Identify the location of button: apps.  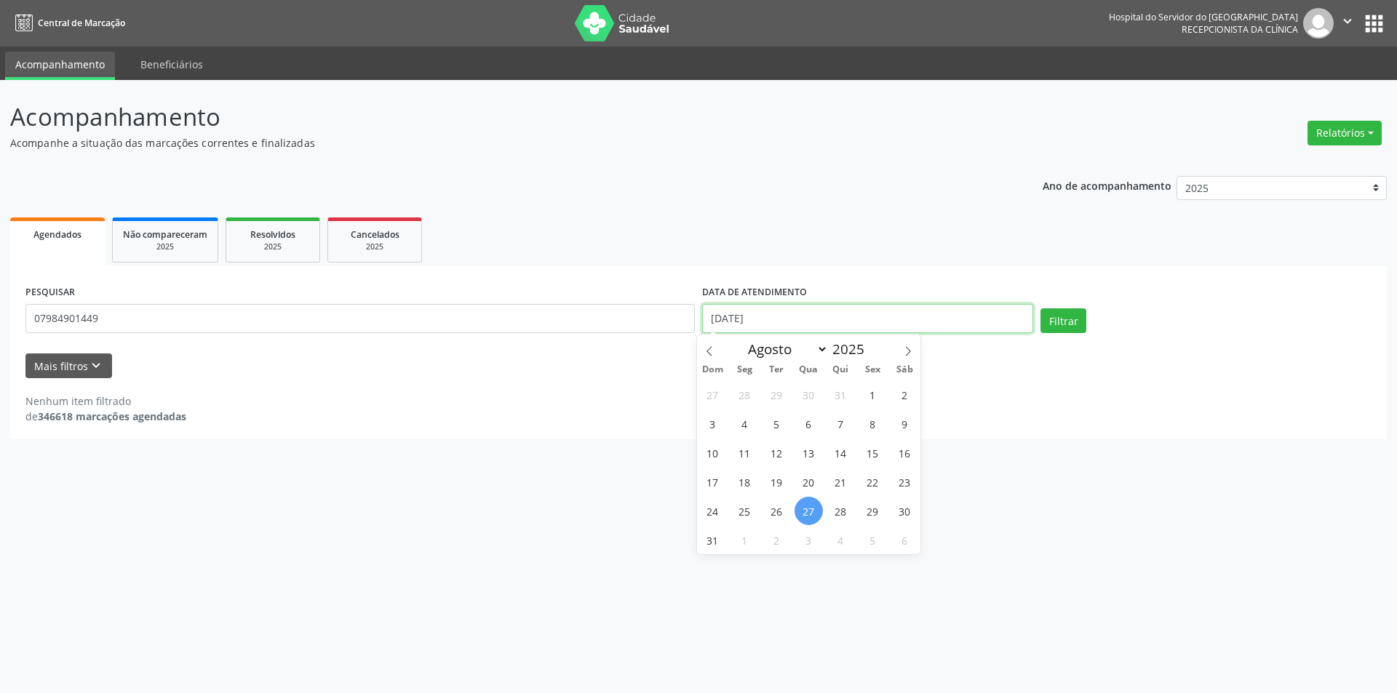
(1373, 23).